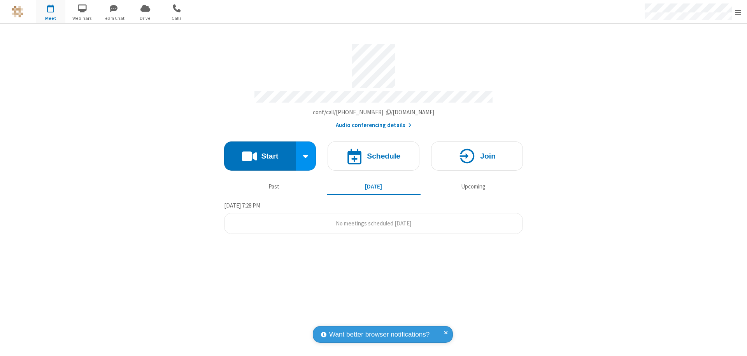 The image size is (747, 356). I want to click on span: Want better browser notifications?, so click(379, 335).